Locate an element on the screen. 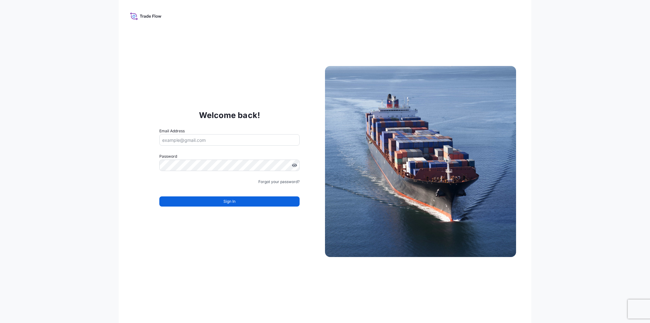  p: Welcome back! is located at coordinates (229, 115).